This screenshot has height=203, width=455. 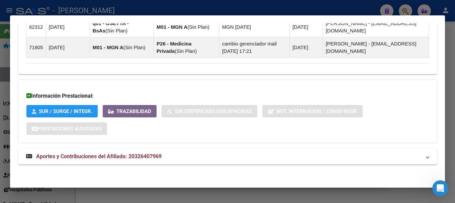 I want to click on strong: q01 - OSETYA - BsAs, so click(x=111, y=27).